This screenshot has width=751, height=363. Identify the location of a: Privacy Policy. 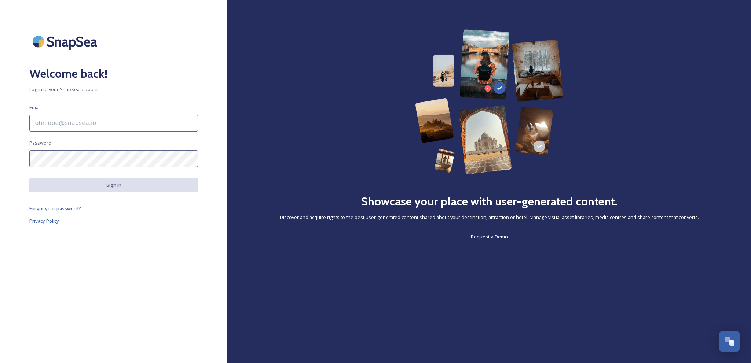
(114, 221).